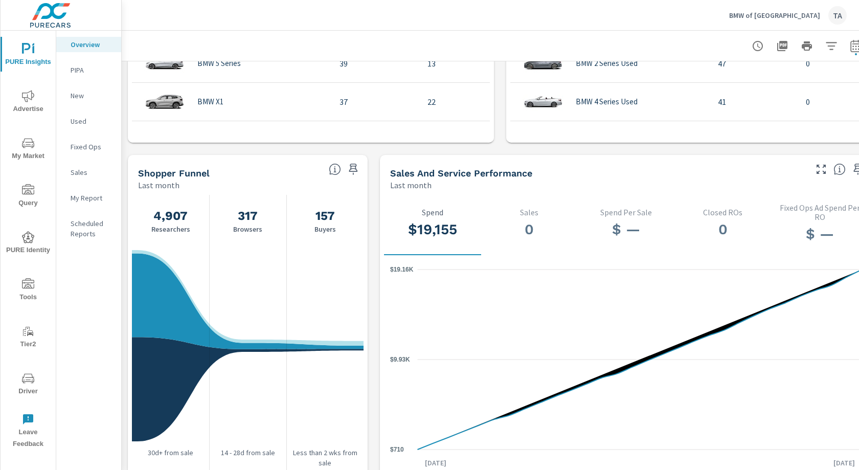 The height and width of the screenshot is (470, 859). Describe the element at coordinates (353, 169) in the screenshot. I see `span: Save this to your personalized report` at that location.